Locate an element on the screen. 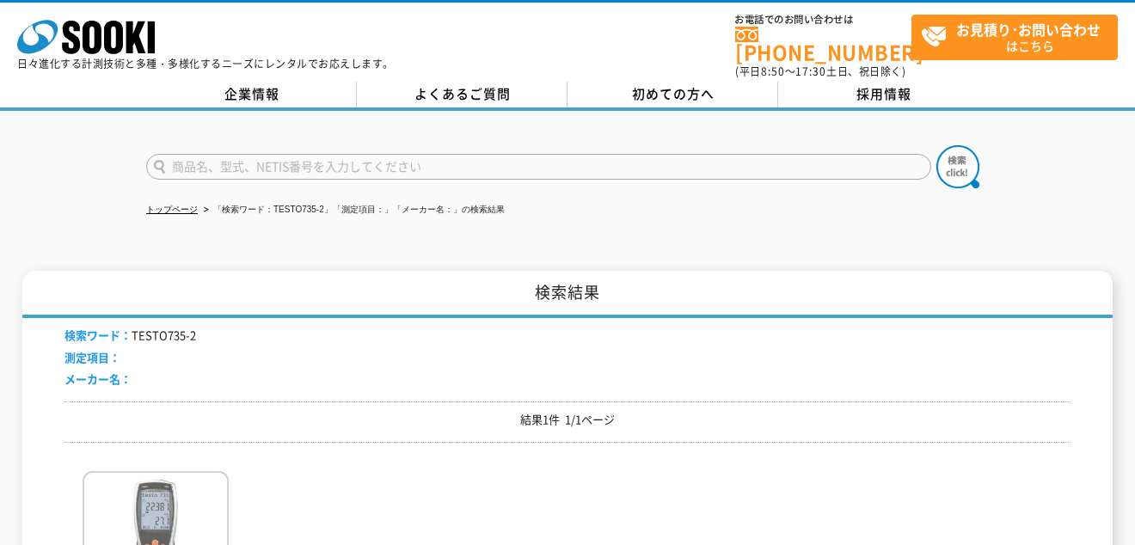 This screenshot has width=1135, height=545. p: 日々進化する計測技術と多種・多様化するニーズにレンタルでお応えします。 is located at coordinates (205, 64).